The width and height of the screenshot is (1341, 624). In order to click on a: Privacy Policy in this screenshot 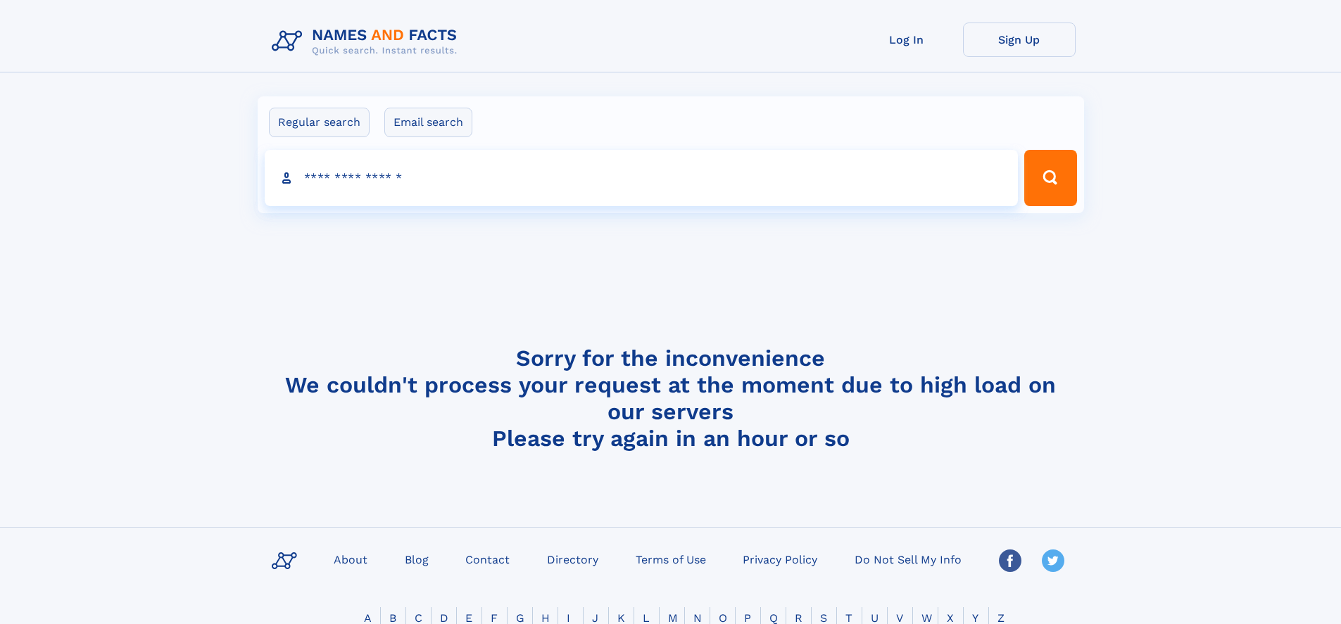, I will do `click(780, 559)`.